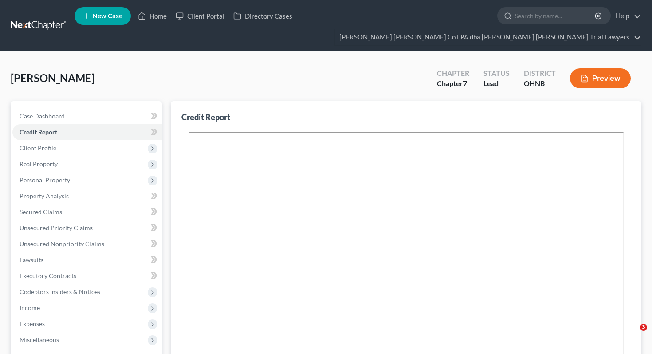 The width and height of the screenshot is (652, 354). I want to click on a: Client Portal, so click(200, 16).